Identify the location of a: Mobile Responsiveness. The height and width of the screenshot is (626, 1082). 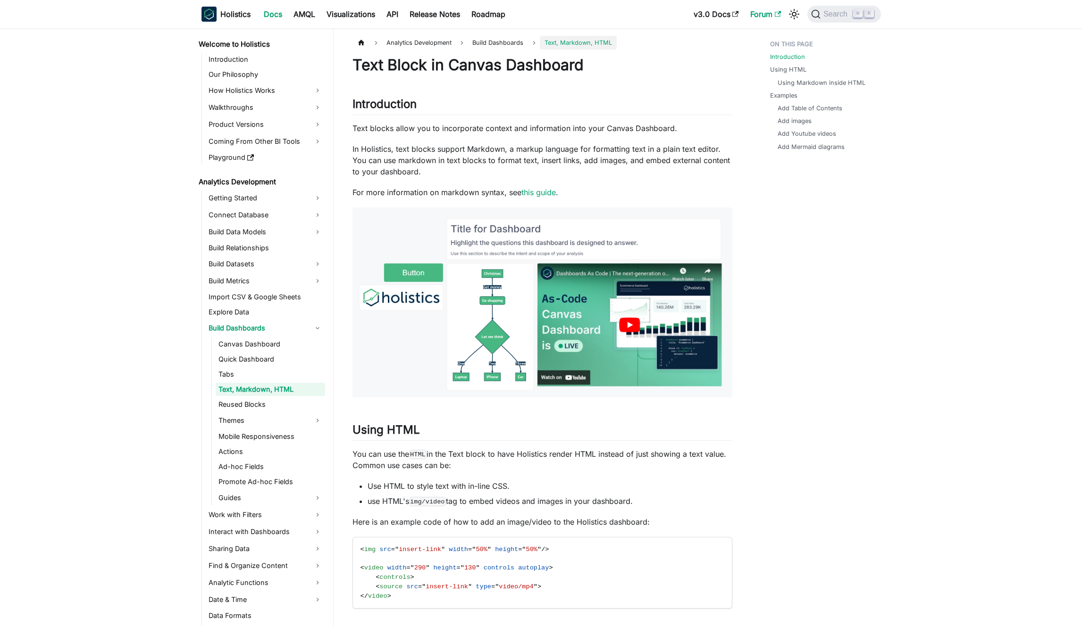
(270, 437).